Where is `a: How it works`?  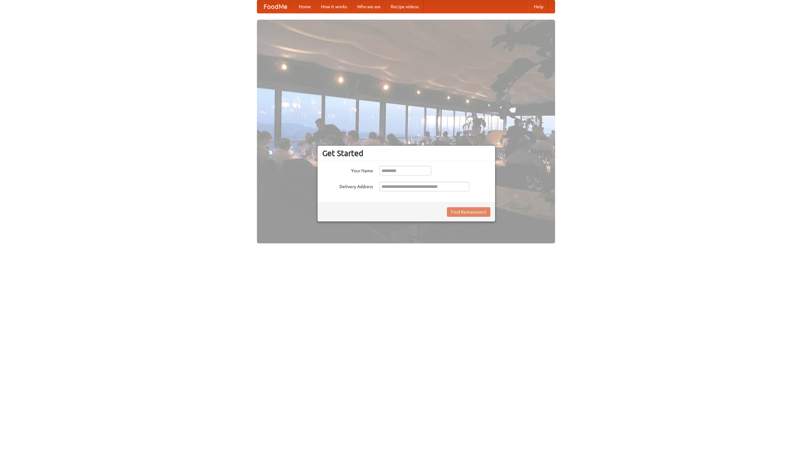 a: How it works is located at coordinates (334, 7).